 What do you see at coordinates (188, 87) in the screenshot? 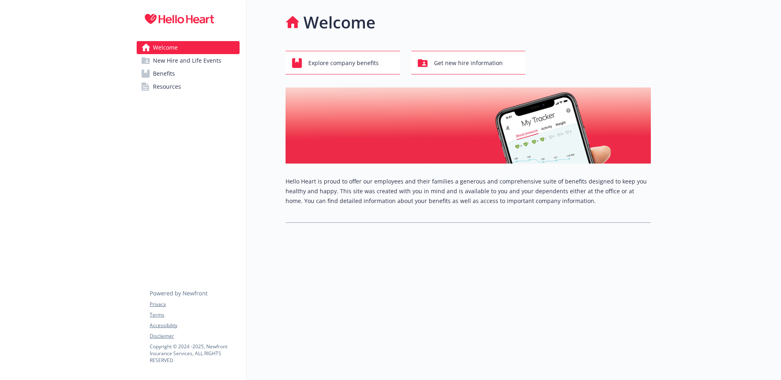
I see `a: Resources` at bounding box center [188, 87].